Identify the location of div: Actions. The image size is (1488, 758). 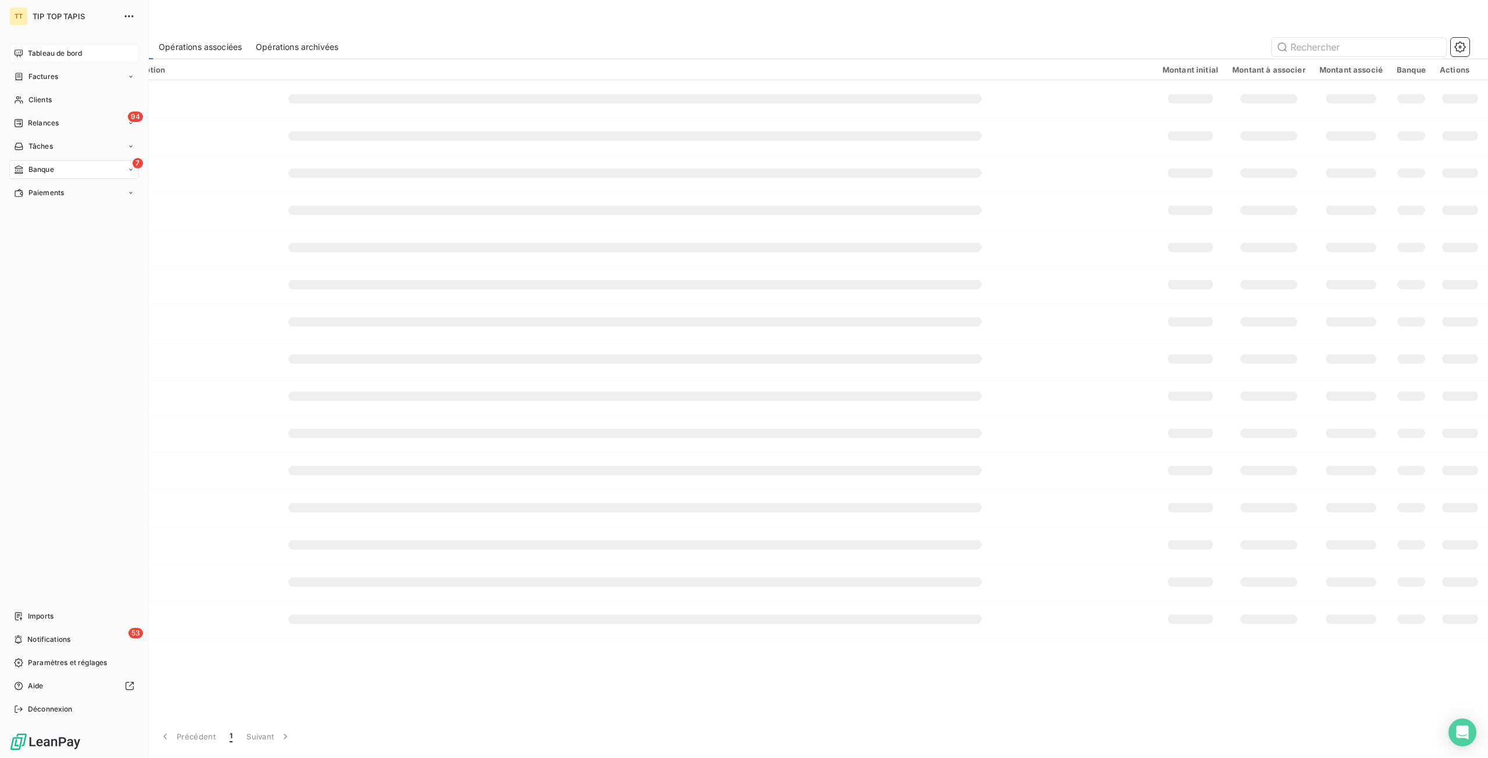
(1454, 70).